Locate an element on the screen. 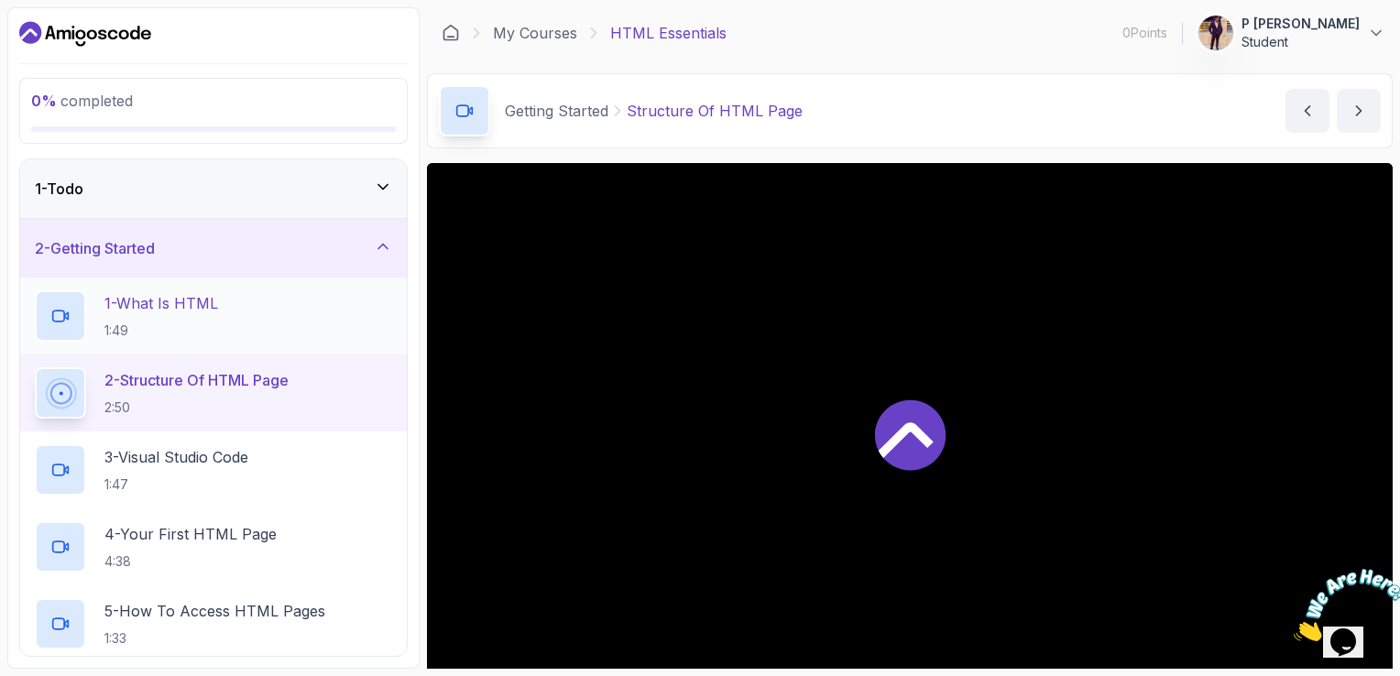 The width and height of the screenshot is (1400, 676). img: Chat attention grabber is located at coordinates (64, 43).